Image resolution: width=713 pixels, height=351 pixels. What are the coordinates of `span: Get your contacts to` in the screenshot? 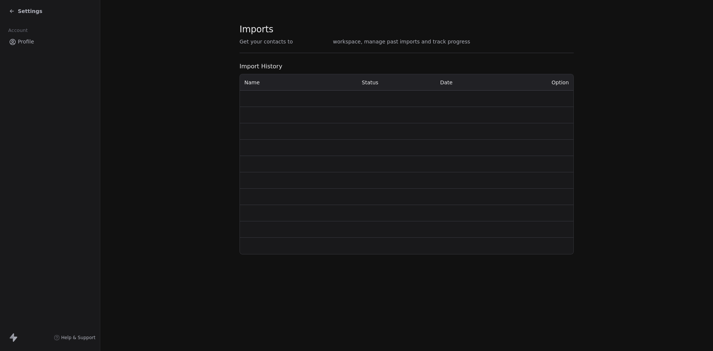 It's located at (266, 42).